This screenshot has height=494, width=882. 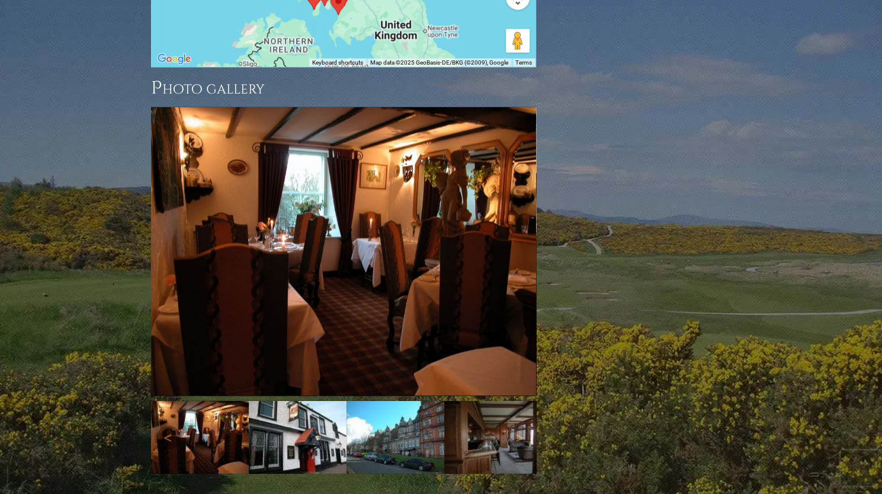 What do you see at coordinates (169, 438) in the screenshot?
I see `a: Previous` at bounding box center [169, 438].